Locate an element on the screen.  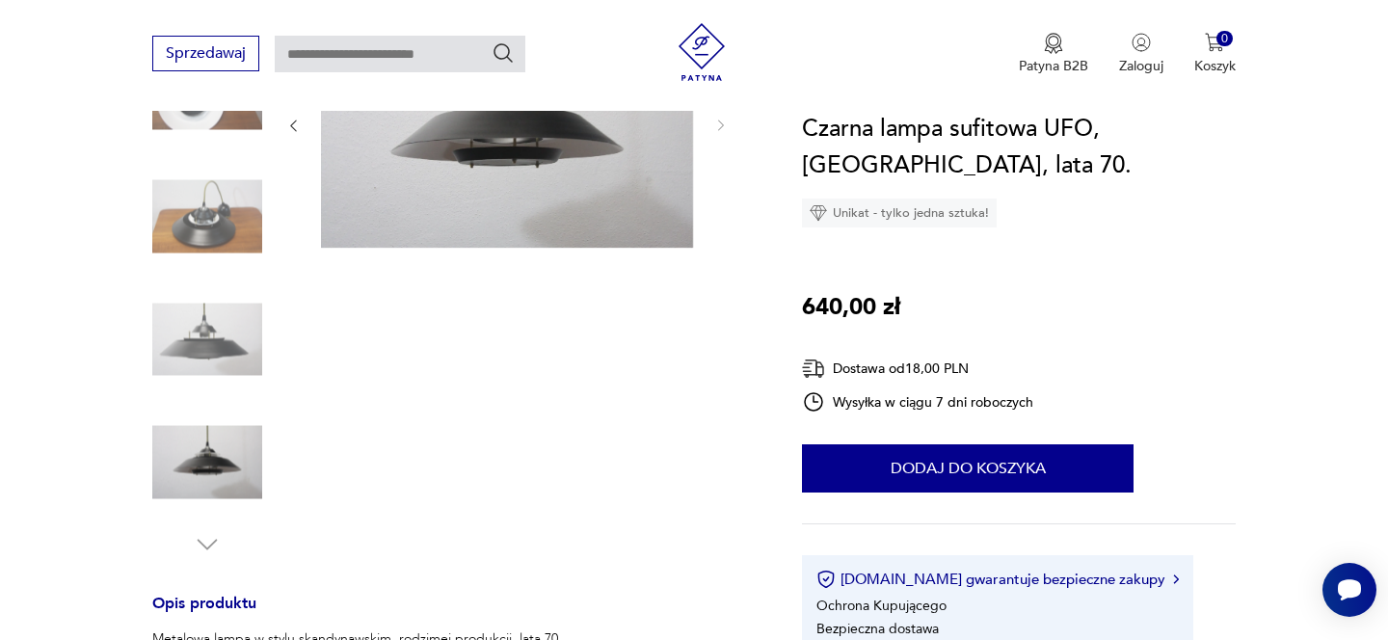
li: Ochrona Kupującego is located at coordinates (881, 605).